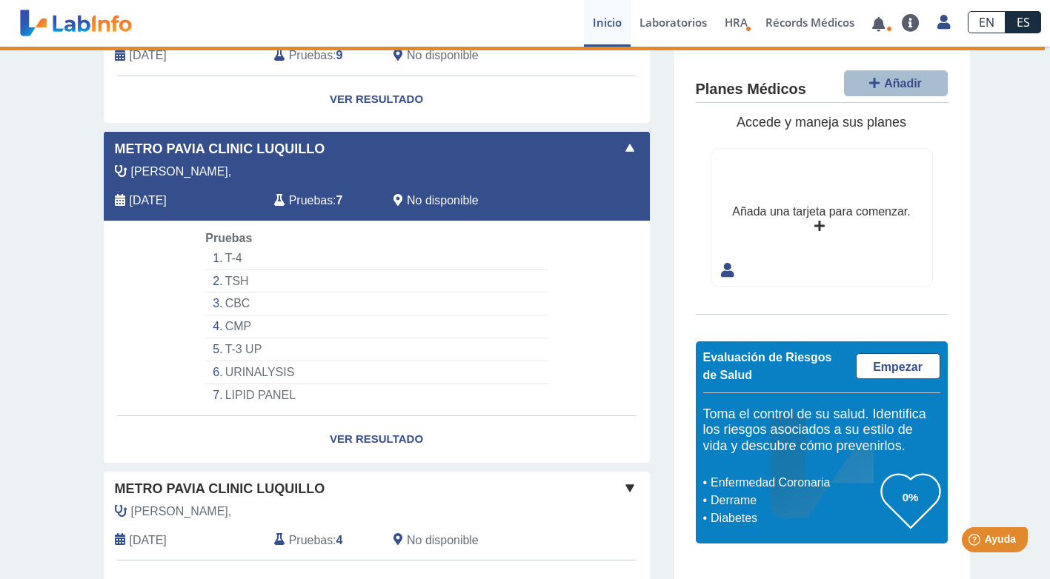 This screenshot has width=1050, height=579. What do you see at coordinates (896, 83) in the screenshot?
I see `button: Añadir` at bounding box center [896, 83].